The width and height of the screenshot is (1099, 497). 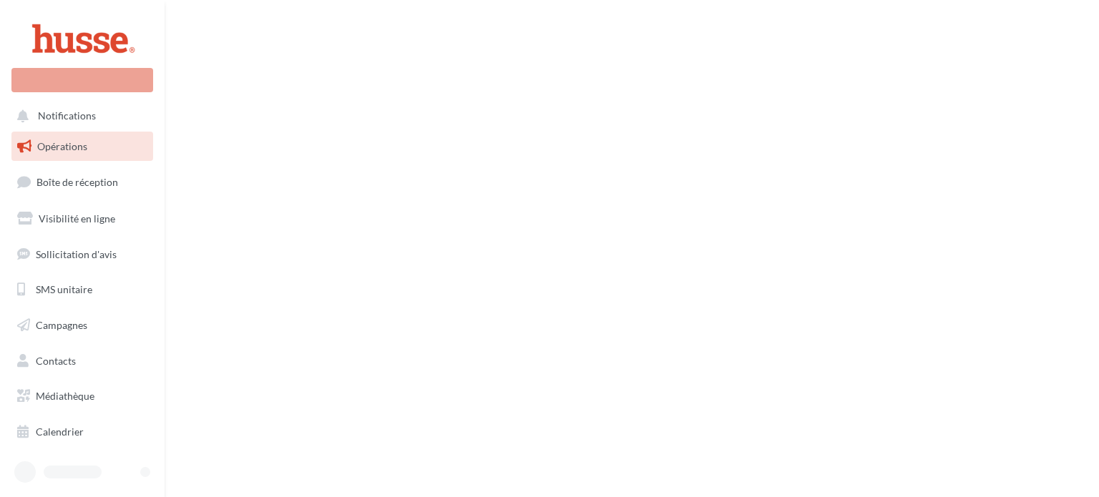 What do you see at coordinates (65, 396) in the screenshot?
I see `span: Médiathèque` at bounding box center [65, 396].